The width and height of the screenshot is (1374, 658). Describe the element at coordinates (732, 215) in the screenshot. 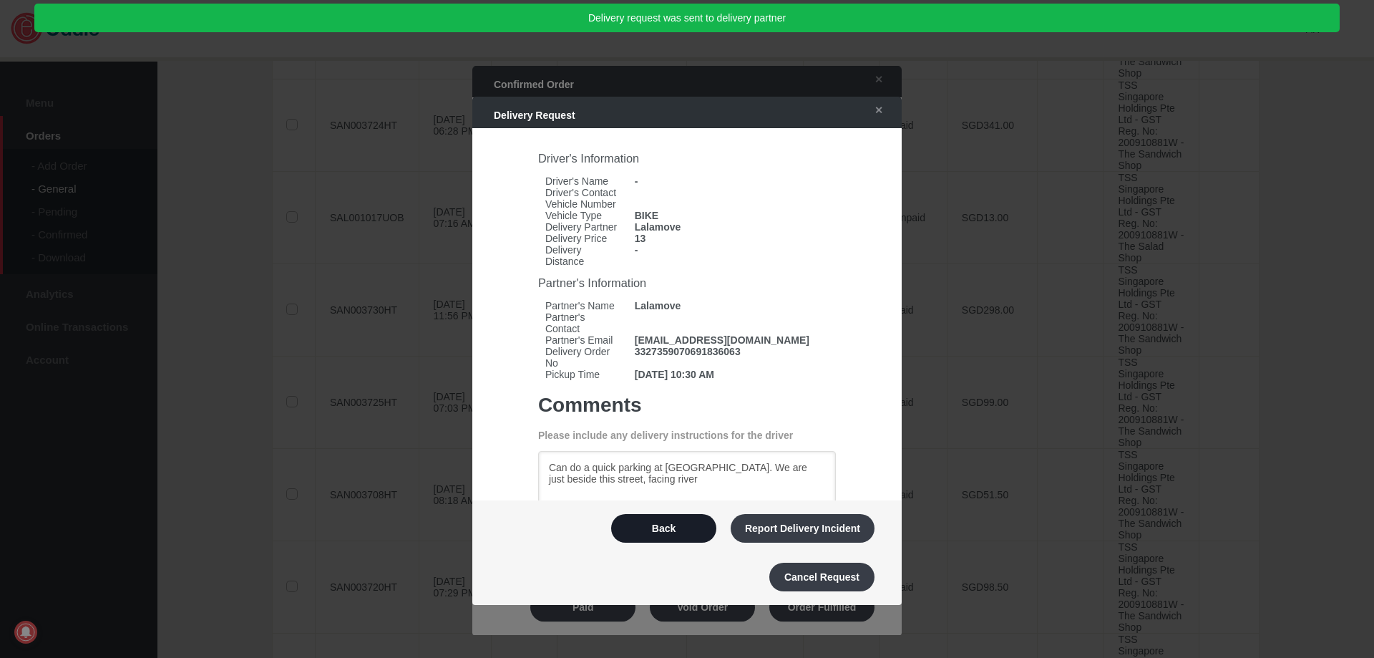

I see `span: BIKE` at that location.